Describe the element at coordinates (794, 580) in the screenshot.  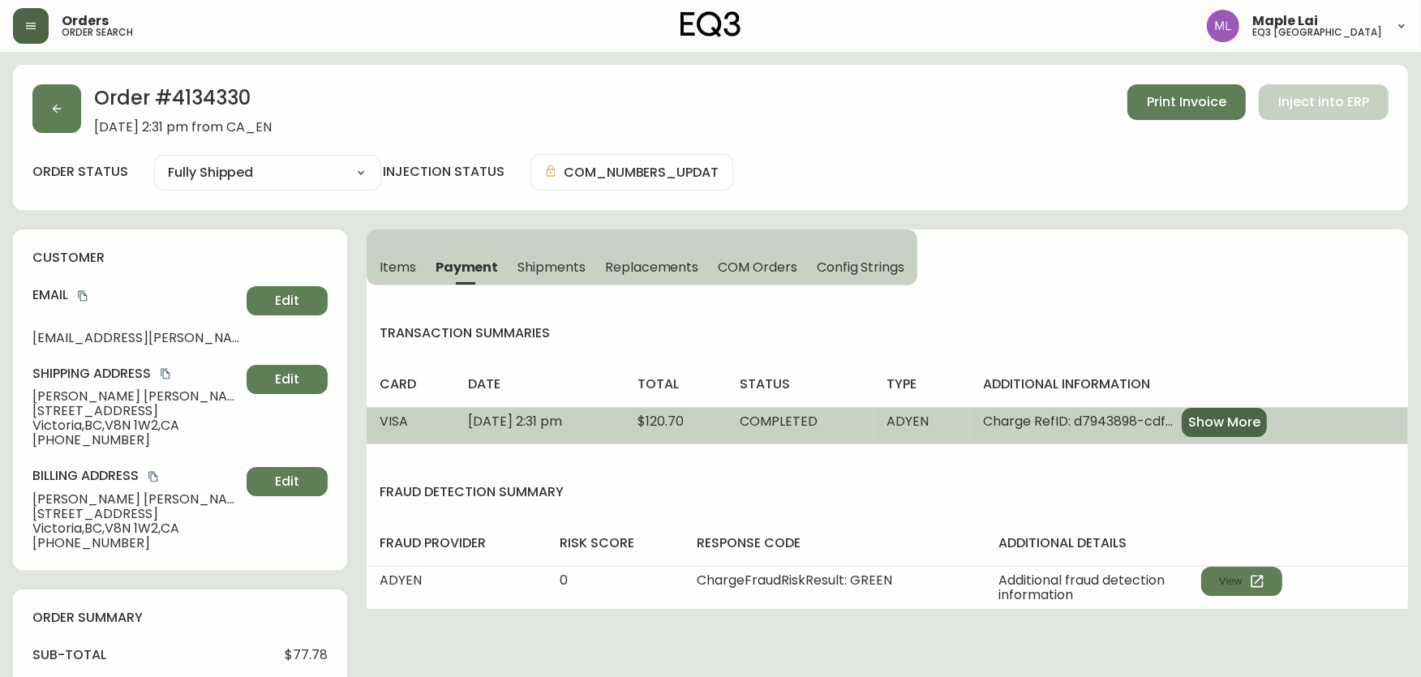
I see `span: ChargeFraudRiskResult: GREEN` at that location.